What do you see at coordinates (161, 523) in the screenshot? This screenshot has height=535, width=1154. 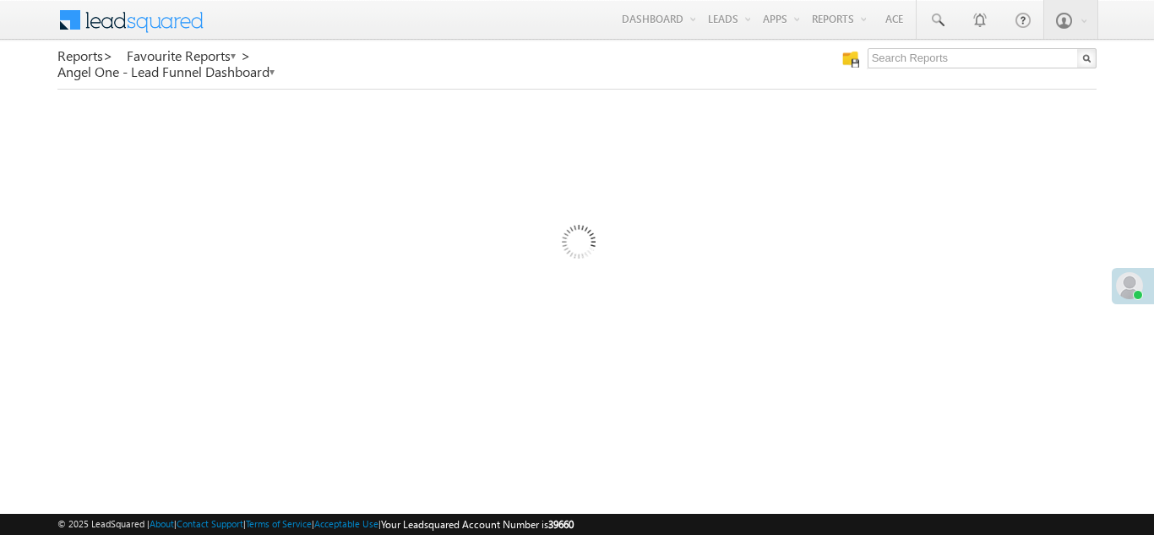 I see `a: About` at bounding box center [161, 523].